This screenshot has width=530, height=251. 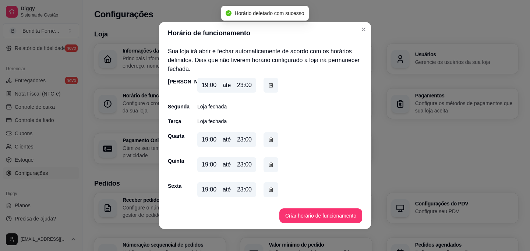 I want to click on div: Quinta, so click(x=175, y=161).